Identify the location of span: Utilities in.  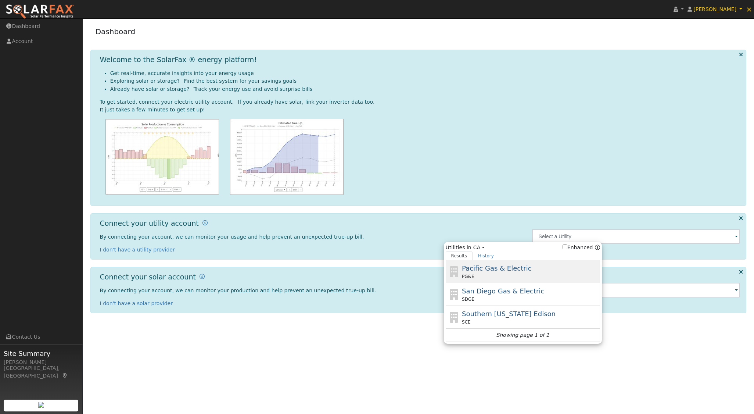
(523, 247).